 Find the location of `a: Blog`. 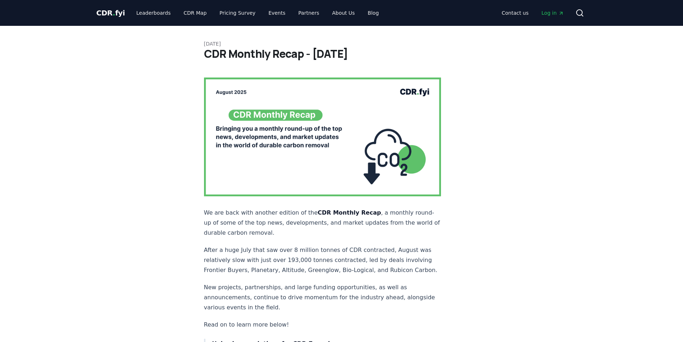

a: Blog is located at coordinates (373, 13).